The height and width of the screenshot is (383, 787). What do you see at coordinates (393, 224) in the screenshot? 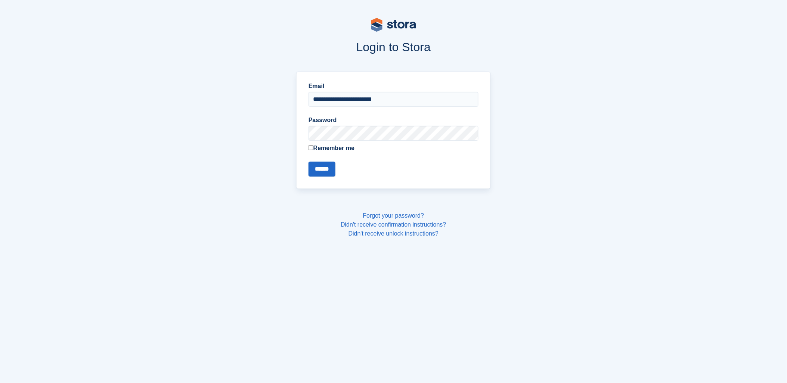
I see `a: Didn't receive confirmation instructions?` at bounding box center [393, 224].